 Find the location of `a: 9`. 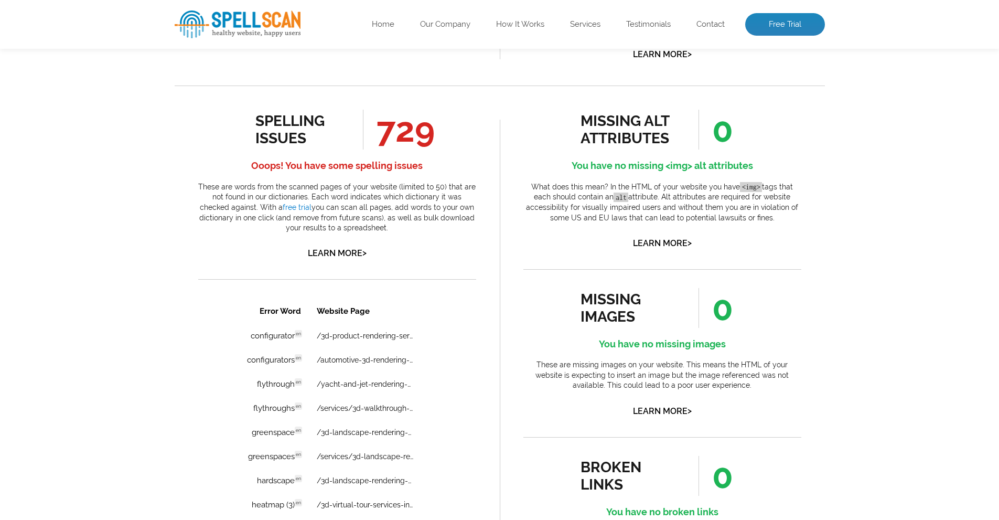

a: 9 is located at coordinates (191, 298).